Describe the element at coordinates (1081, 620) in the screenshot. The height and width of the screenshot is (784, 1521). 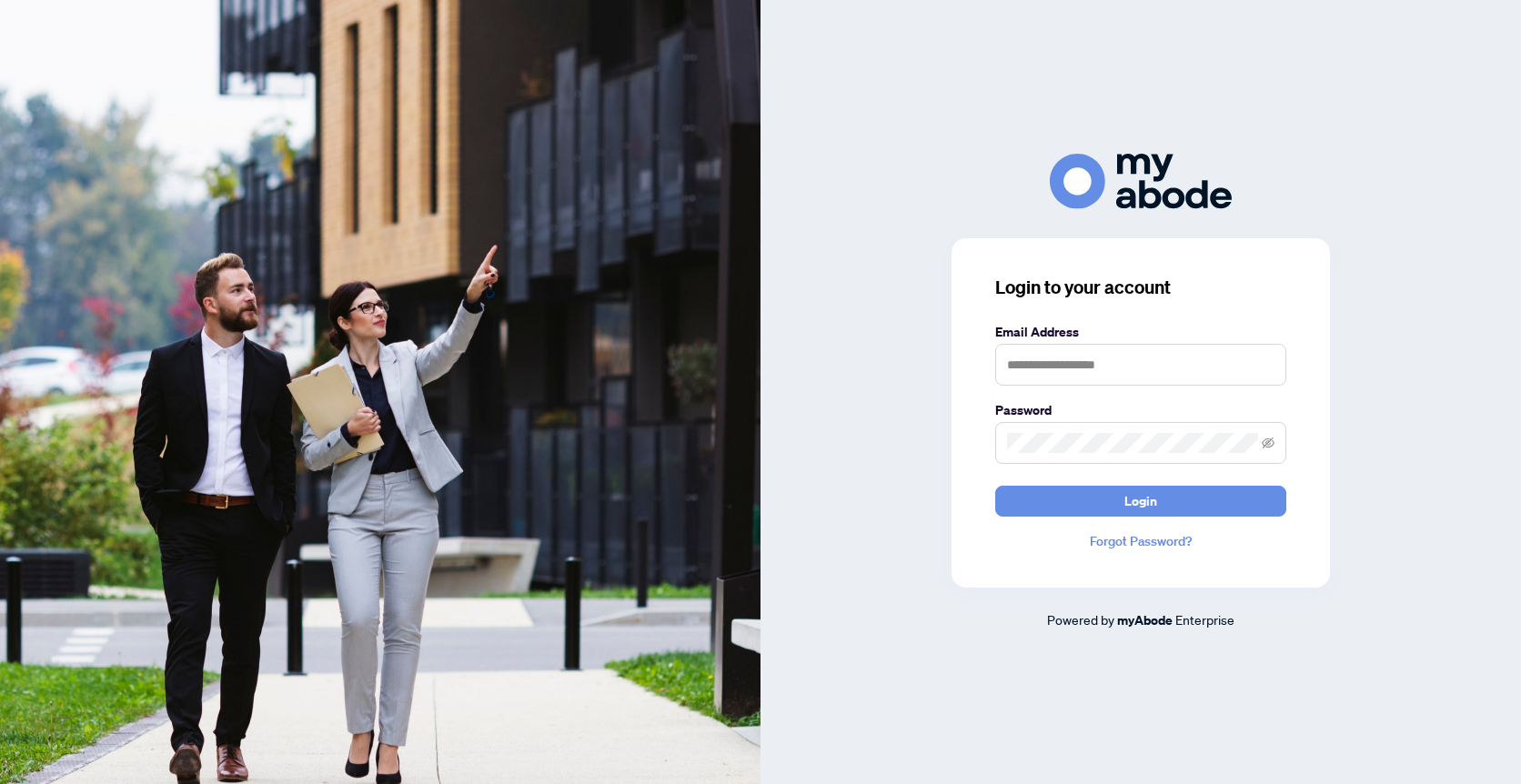
I see `span: Powered by` at that location.